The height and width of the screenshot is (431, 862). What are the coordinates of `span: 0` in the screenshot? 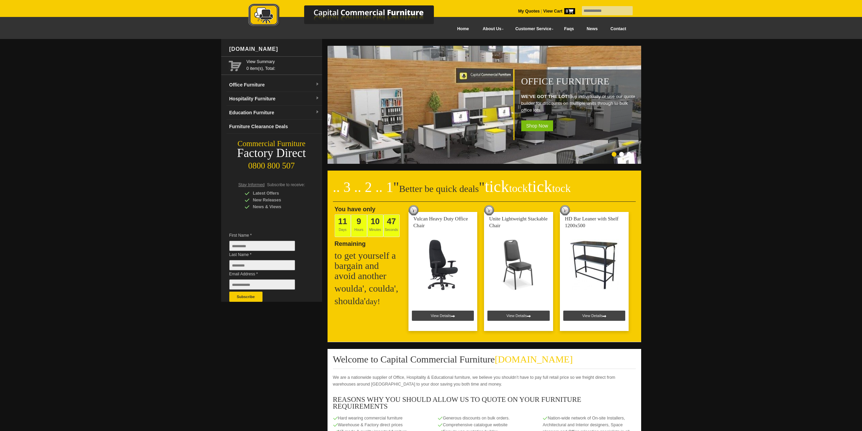 It's located at (570, 11).